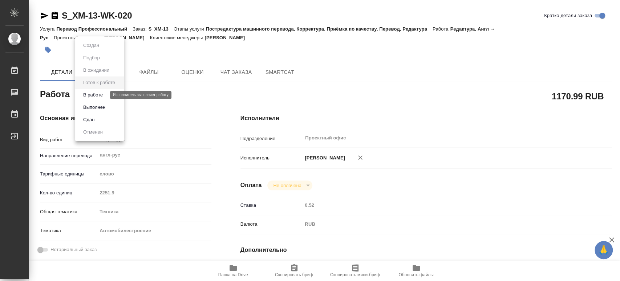 This screenshot has width=620, height=281. Describe the element at coordinates (94, 107) in the screenshot. I see `button: Выполнен` at that location.